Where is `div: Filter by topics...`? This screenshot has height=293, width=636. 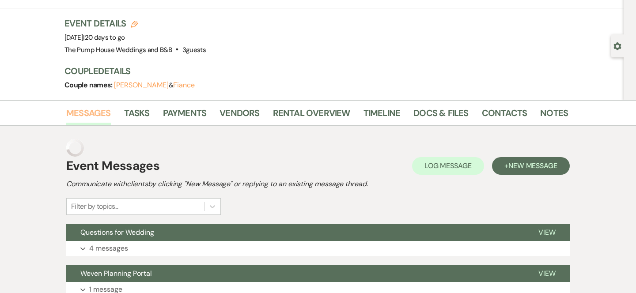
div: Filter by topics... is located at coordinates (94, 207).